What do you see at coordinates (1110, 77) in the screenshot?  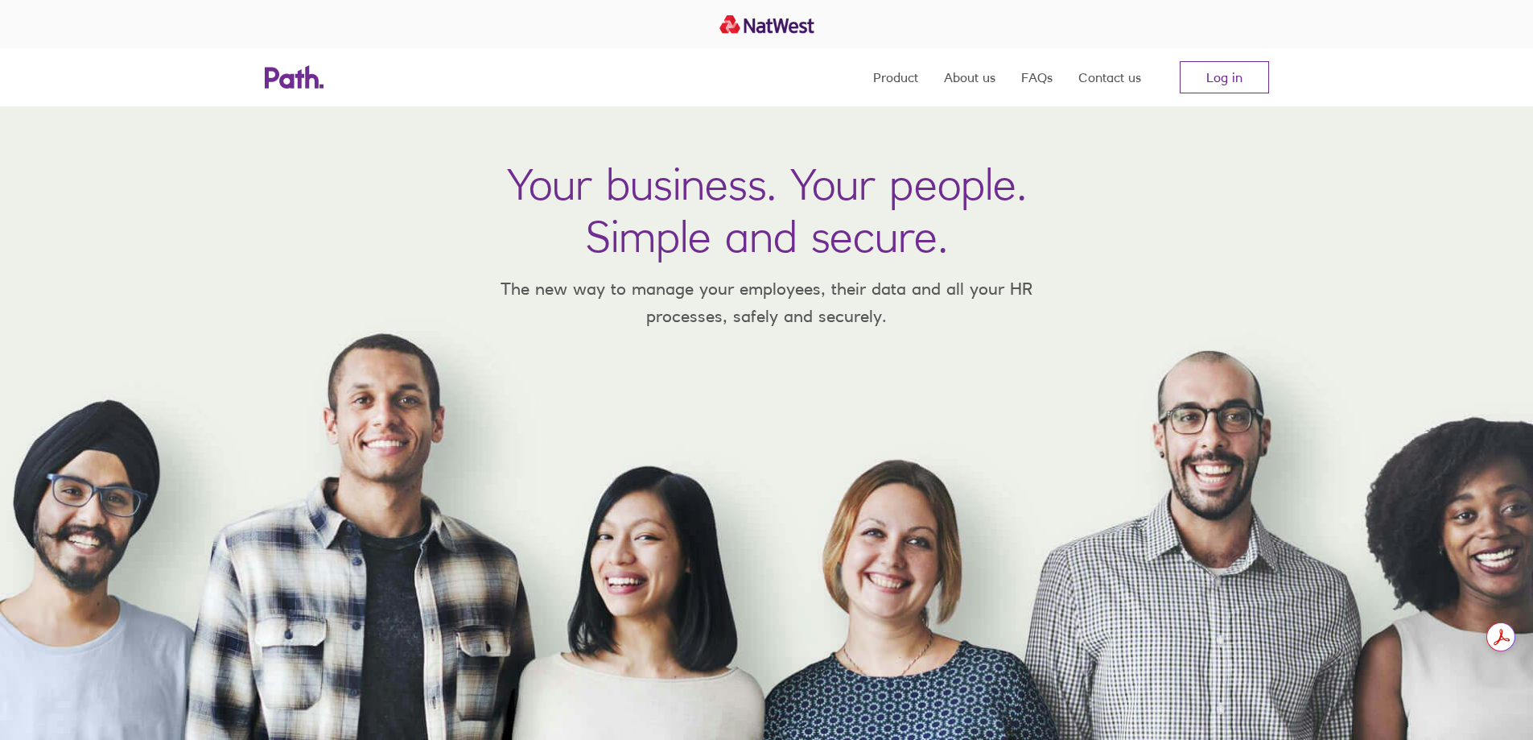 I see `a: Contact us` at bounding box center [1110, 77].